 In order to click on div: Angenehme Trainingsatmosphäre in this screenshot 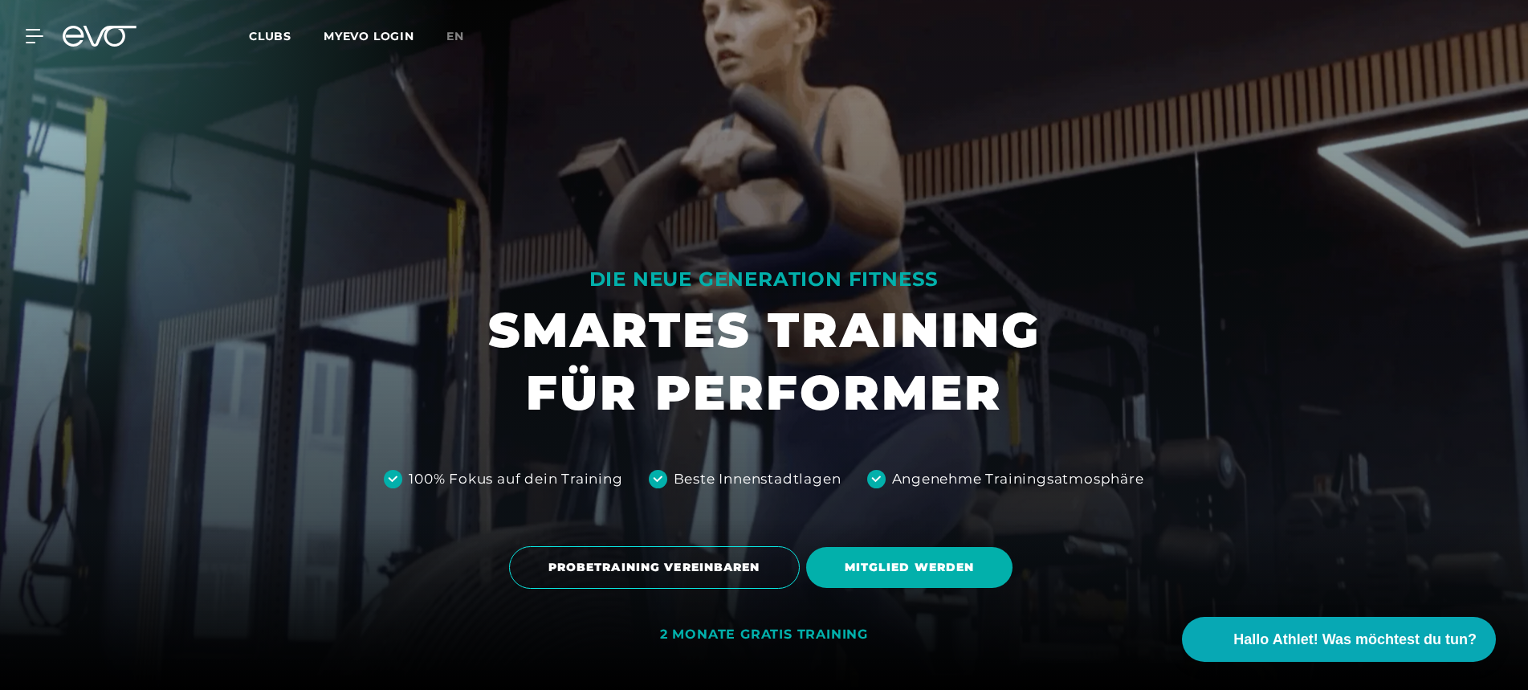, I will do `click(1018, 479)`.